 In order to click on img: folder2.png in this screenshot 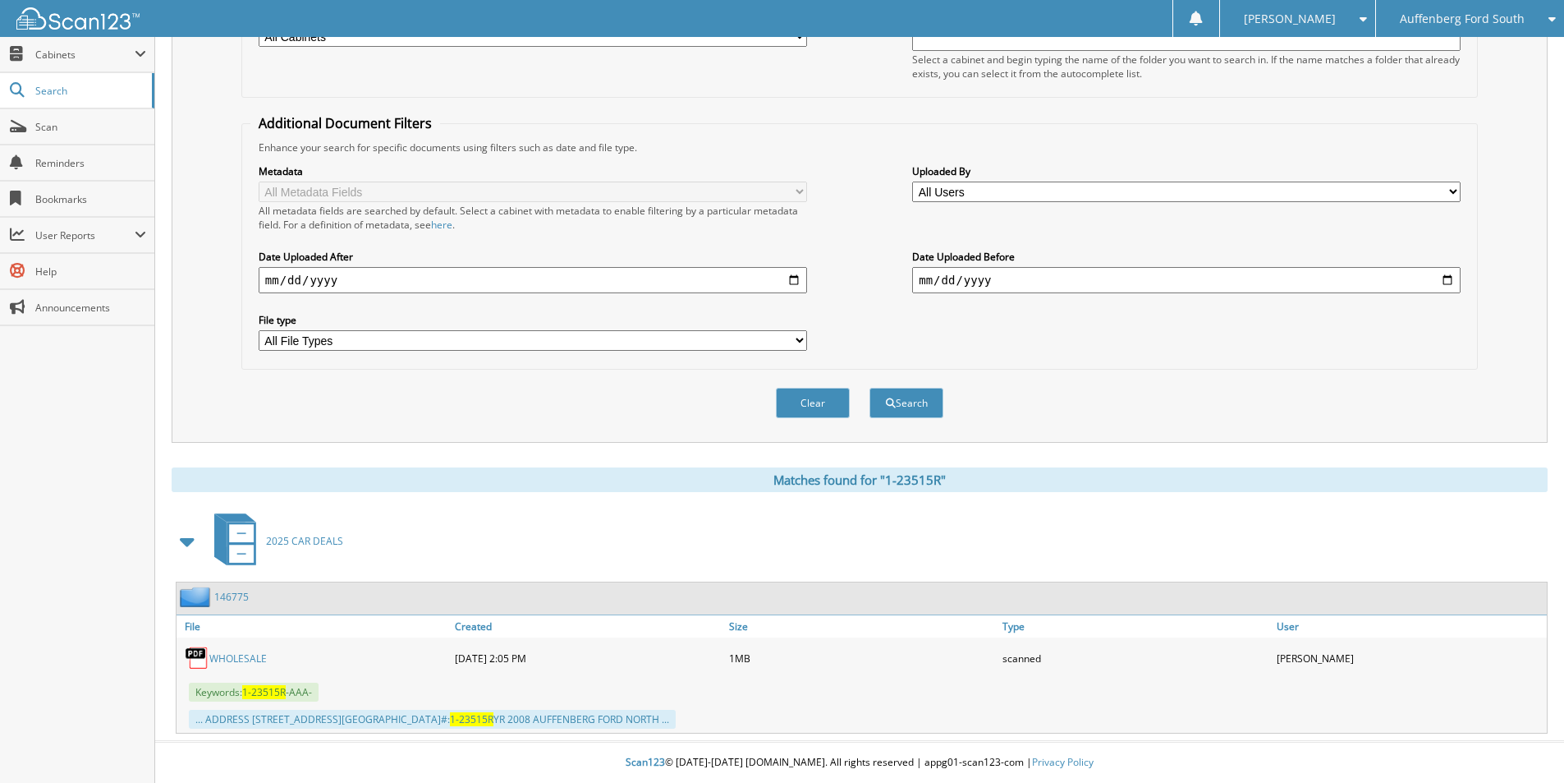, I will do `click(197, 596)`.